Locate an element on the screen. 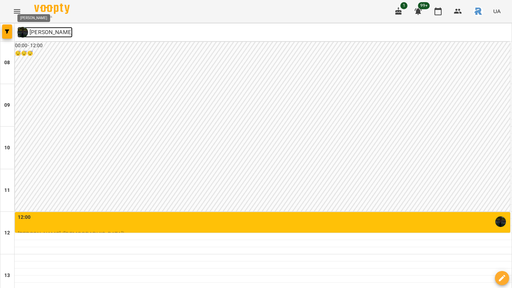 This screenshot has width=512, height=288. div: Шумило Юстина Остапівна is located at coordinates (500, 222).